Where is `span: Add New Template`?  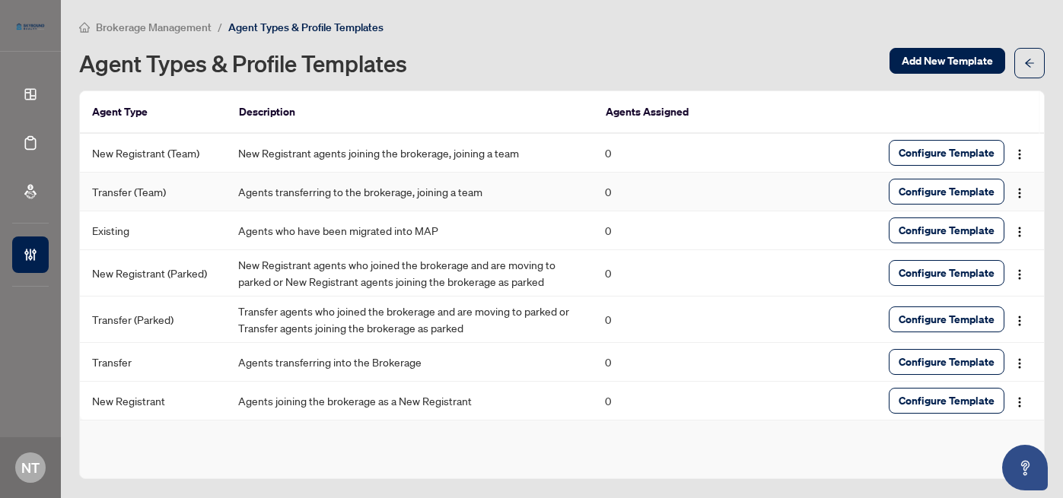
span: Add New Template is located at coordinates (947, 61).